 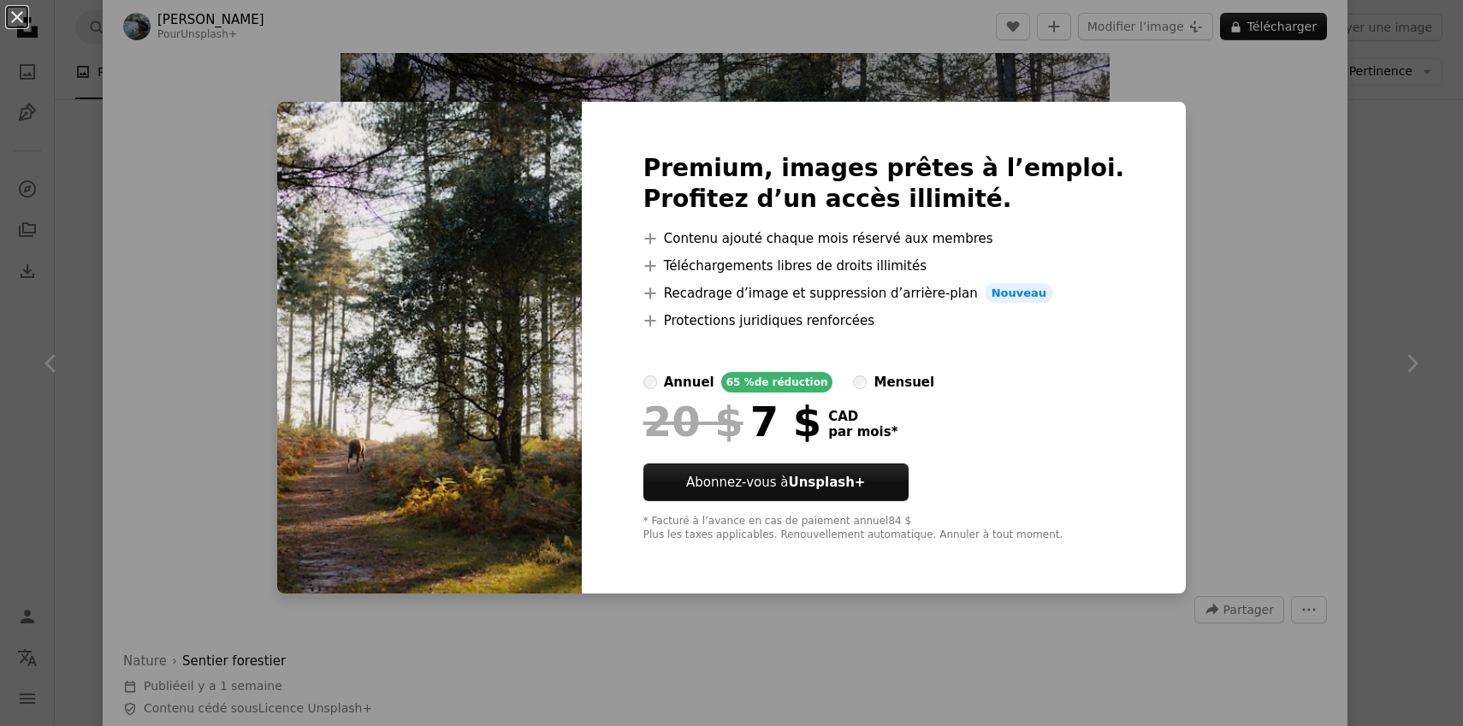 What do you see at coordinates (826, 483) in the screenshot?
I see `strong: Unsplash+` at bounding box center [826, 483].